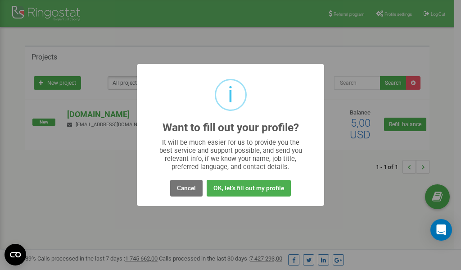 This screenshot has height=270, width=461. Describe the element at coordinates (230, 95) in the screenshot. I see `div: i` at that location.